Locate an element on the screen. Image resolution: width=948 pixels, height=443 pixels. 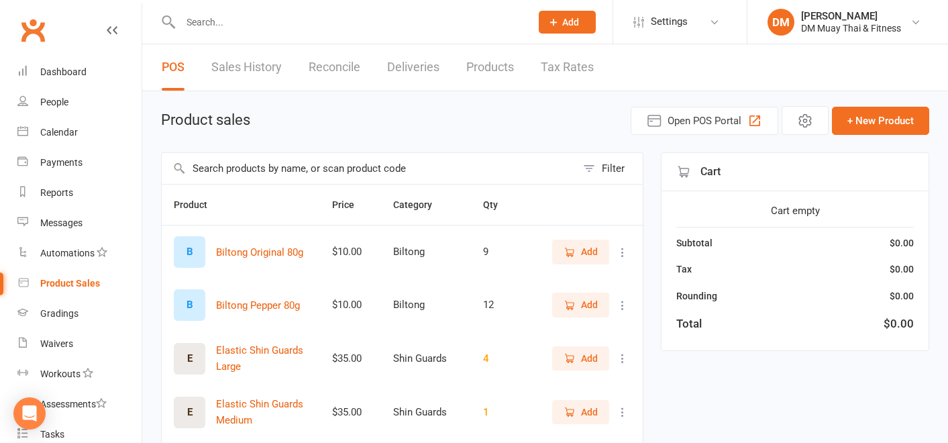
div: Waivers is located at coordinates (56, 343).